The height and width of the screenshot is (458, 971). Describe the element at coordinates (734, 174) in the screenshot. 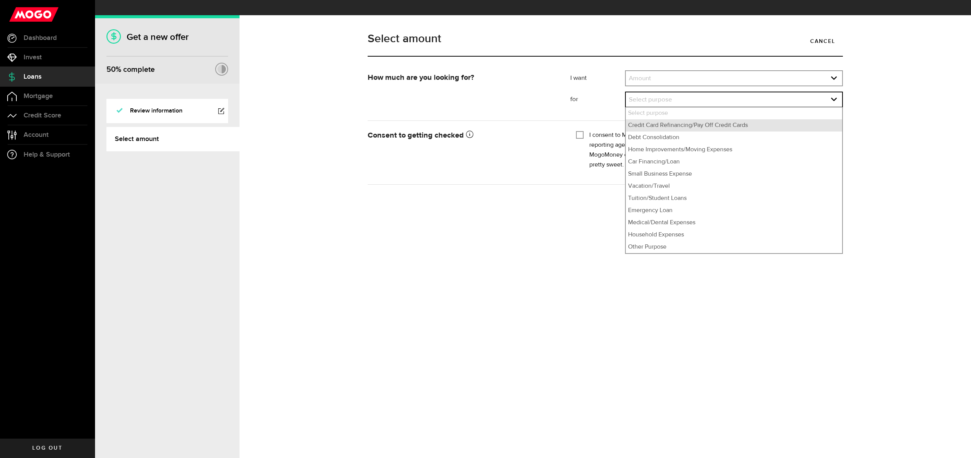

I see `li: Small Business Expense` at that location.